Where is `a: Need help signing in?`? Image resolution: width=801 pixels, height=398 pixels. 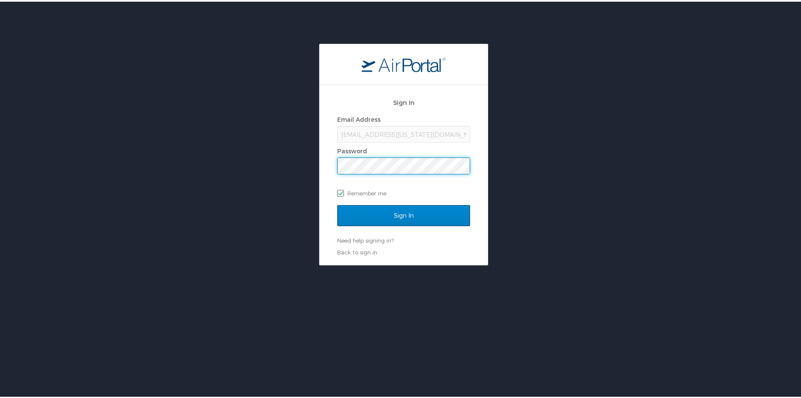 a: Need help signing in? is located at coordinates (366, 239).